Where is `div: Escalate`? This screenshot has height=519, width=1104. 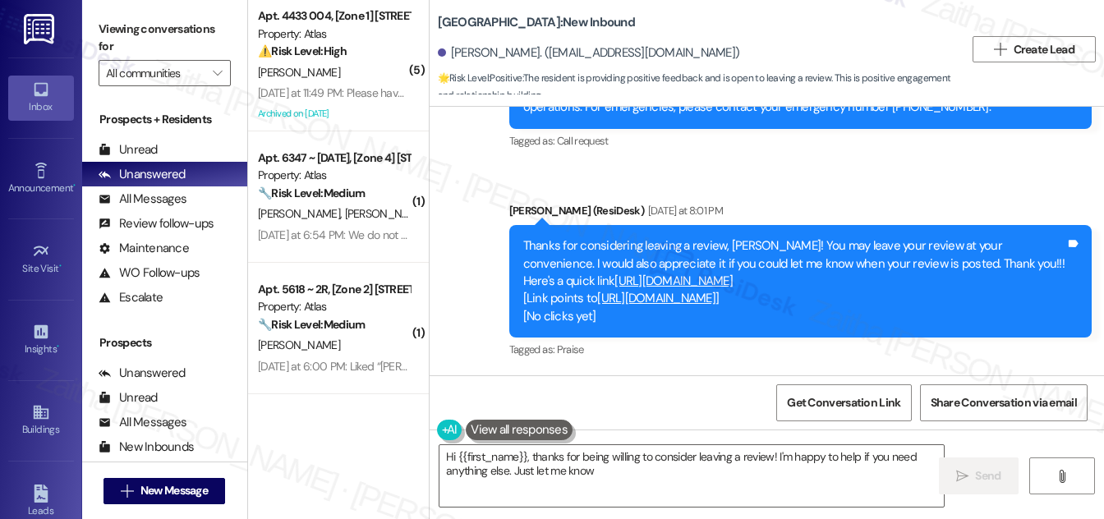 div: Escalate is located at coordinates (131, 297).